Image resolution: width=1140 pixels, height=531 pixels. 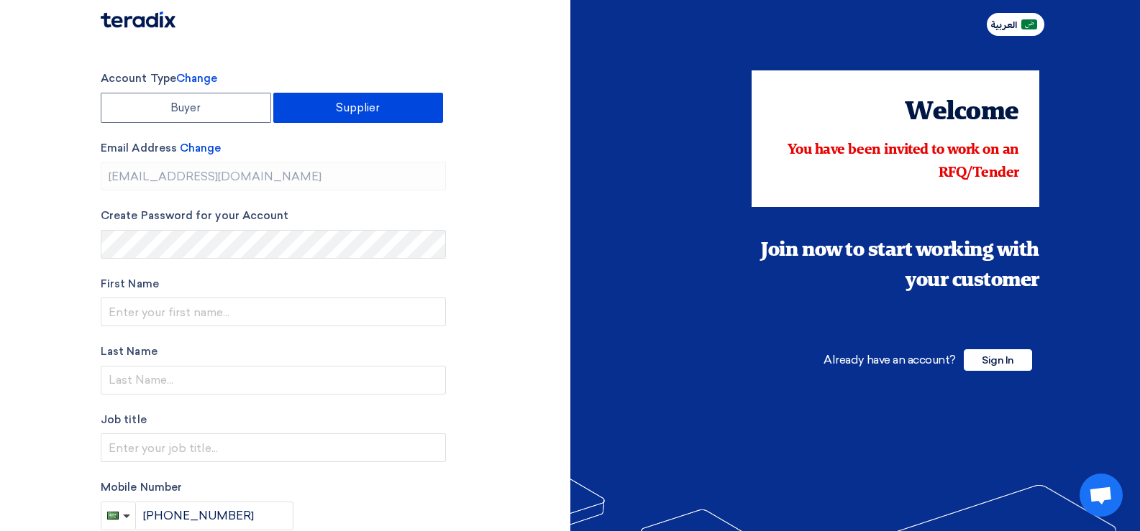 What do you see at coordinates (1101, 496) in the screenshot?
I see `a: Open chat` at bounding box center [1101, 496].